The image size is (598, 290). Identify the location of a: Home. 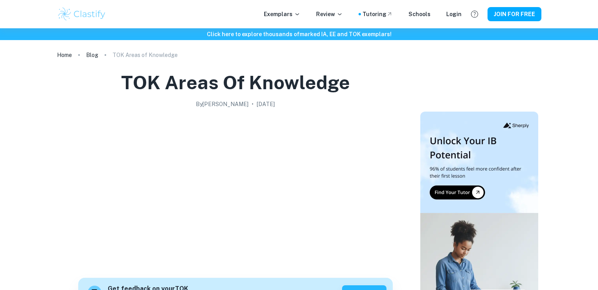
(64, 55).